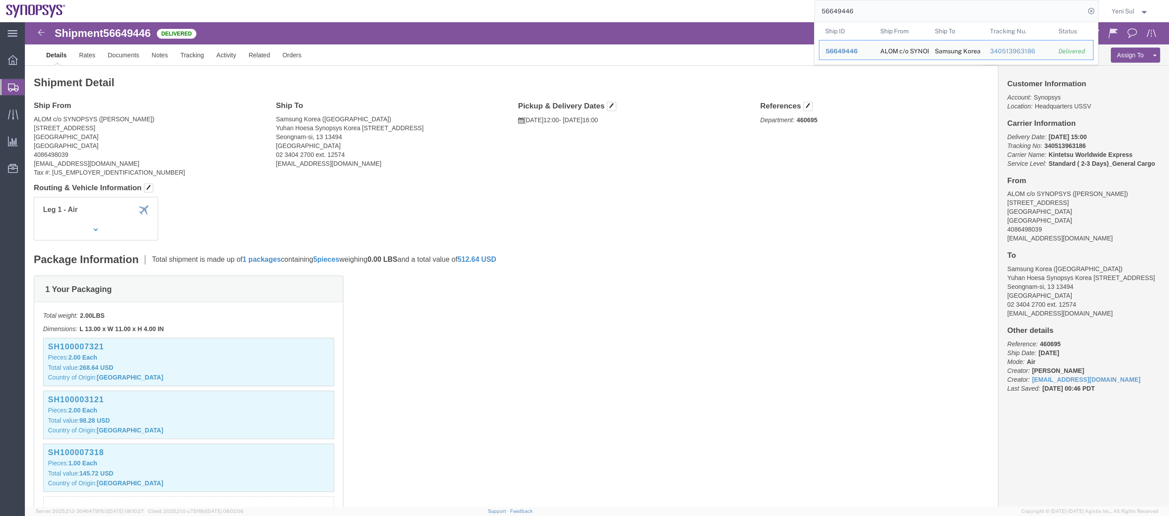  I want to click on th: Tracking Nu., so click(1018, 31).